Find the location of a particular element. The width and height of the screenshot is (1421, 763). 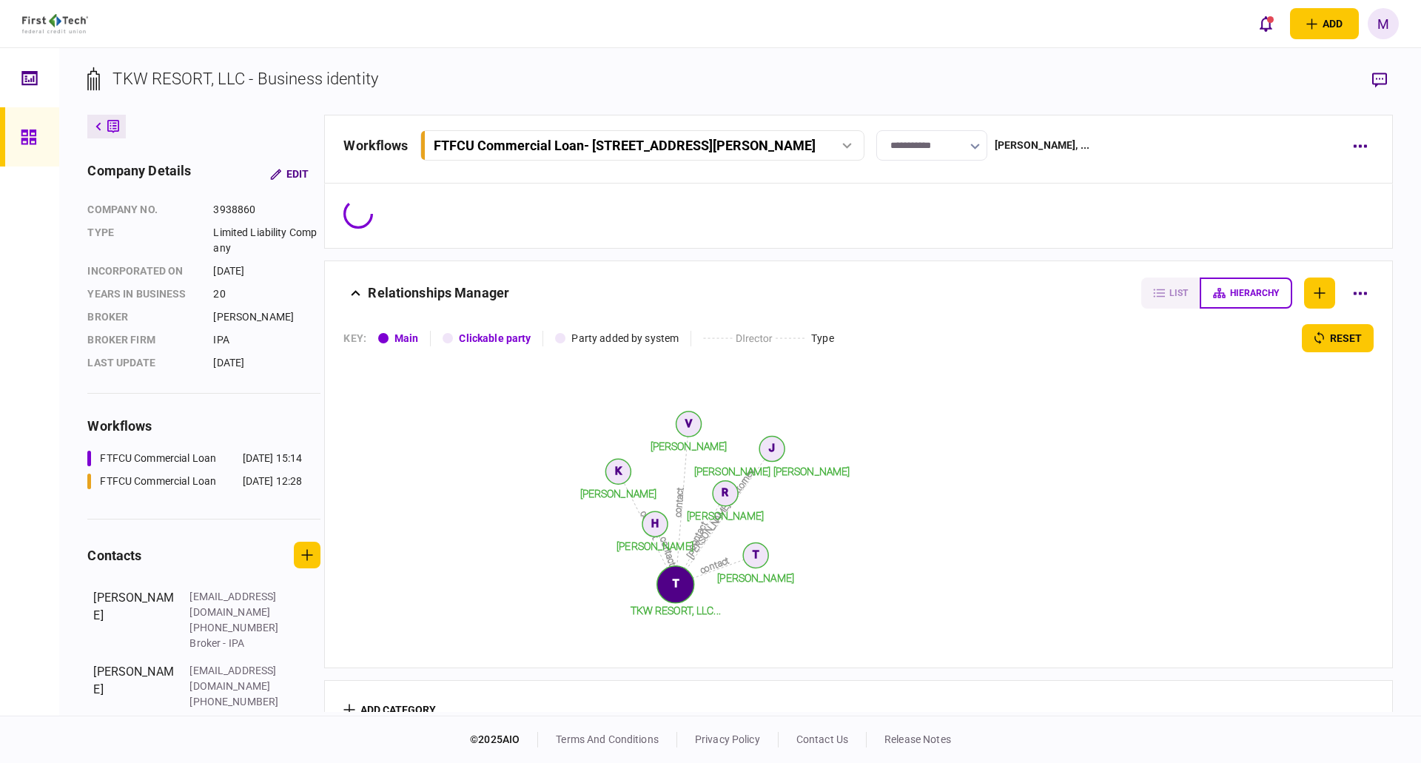

div: Party added by system is located at coordinates (625, 338).